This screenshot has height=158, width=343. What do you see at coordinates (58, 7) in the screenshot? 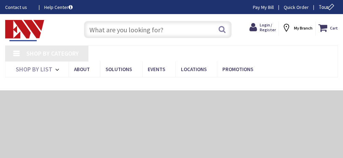
I see `a: Help Center` at bounding box center [58, 7].